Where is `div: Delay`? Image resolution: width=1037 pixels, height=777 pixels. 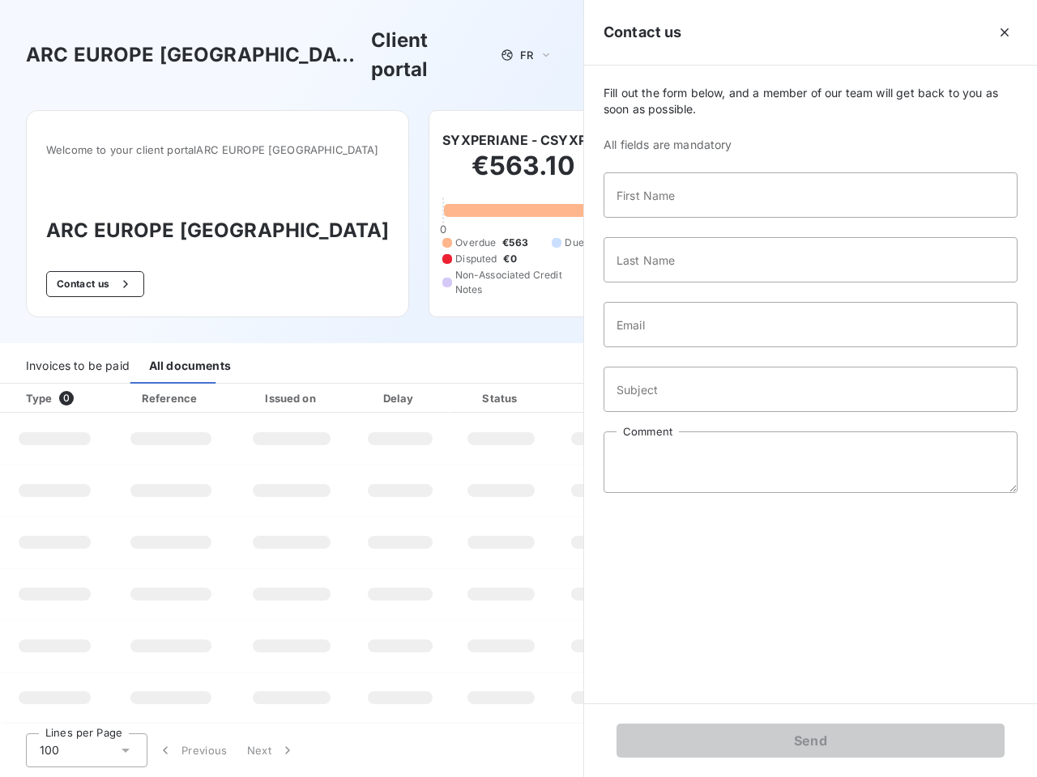 div: Delay is located at coordinates (400, 398).